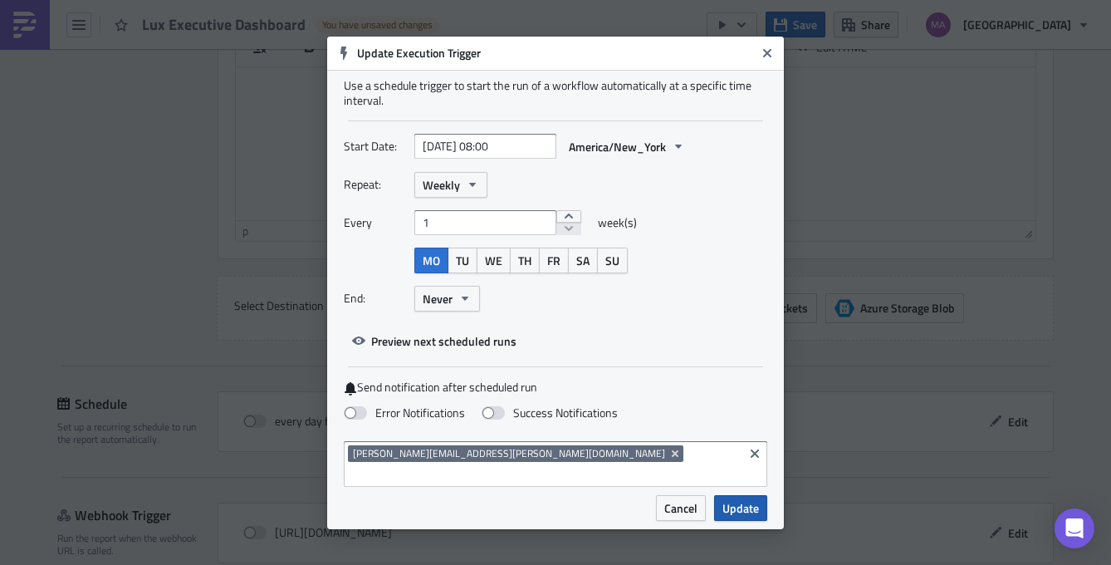  I want to click on label: Success Notifications, so click(550, 413).